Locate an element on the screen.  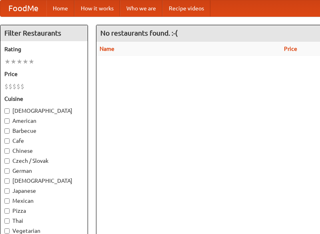
label: Pizza is located at coordinates (44, 211).